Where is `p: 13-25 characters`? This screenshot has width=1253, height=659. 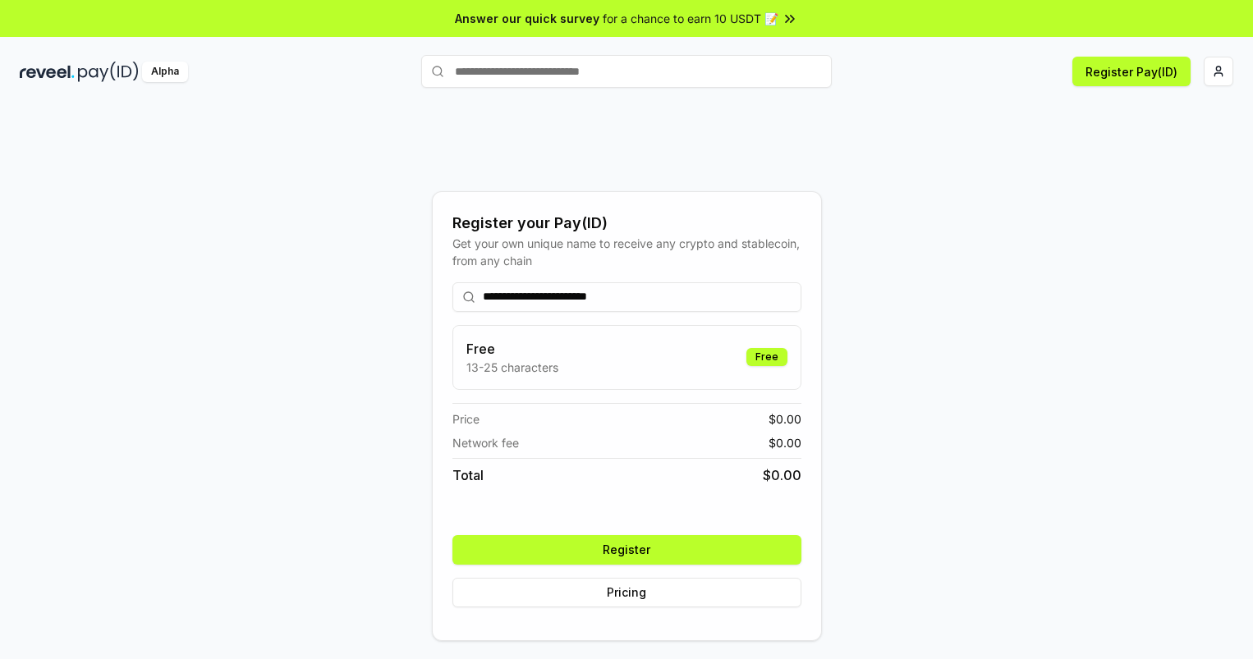
p: 13-25 characters is located at coordinates (512, 367).